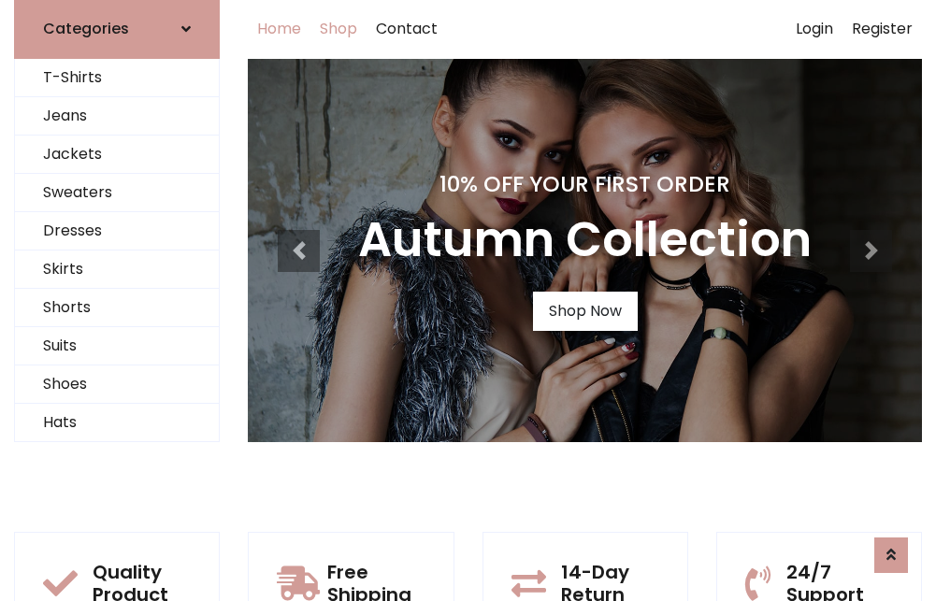 This screenshot has width=936, height=601. I want to click on a: T-Shirts, so click(117, 78).